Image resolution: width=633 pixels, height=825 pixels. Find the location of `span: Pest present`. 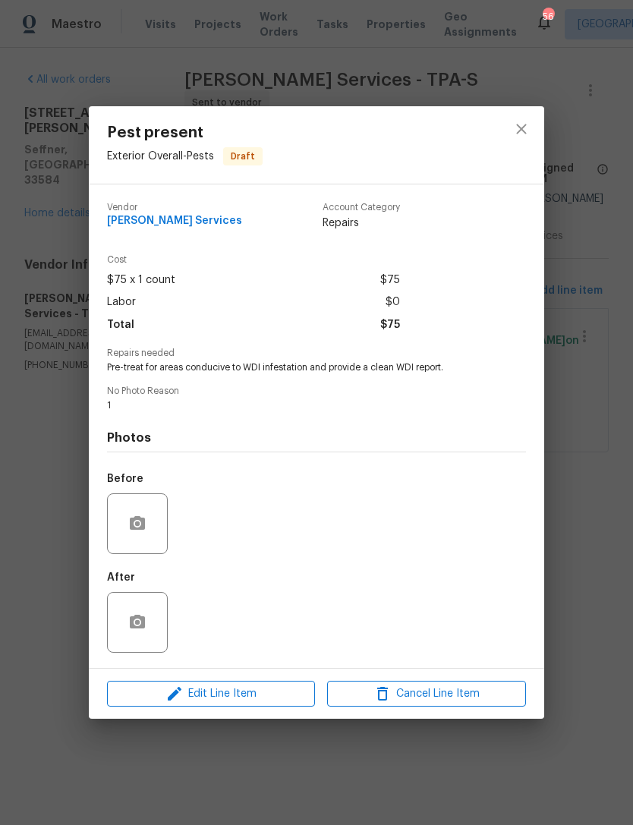

span: Pest present is located at coordinates (184, 133).